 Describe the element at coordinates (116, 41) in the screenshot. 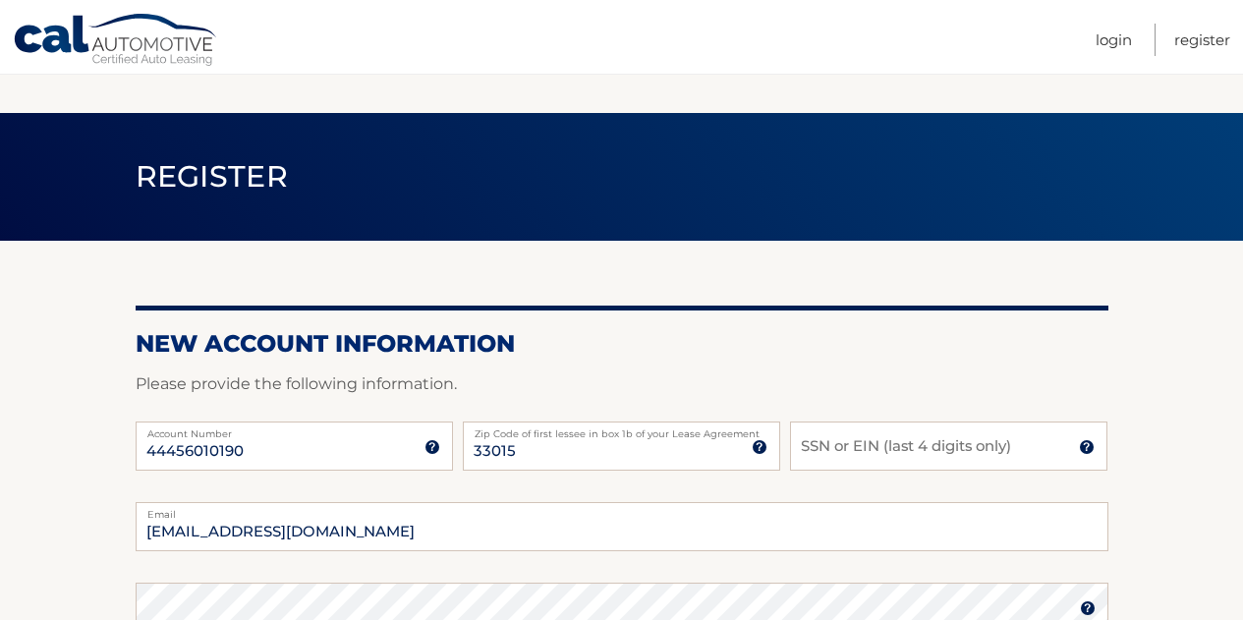

I see `a: Cal Automotive` at that location.